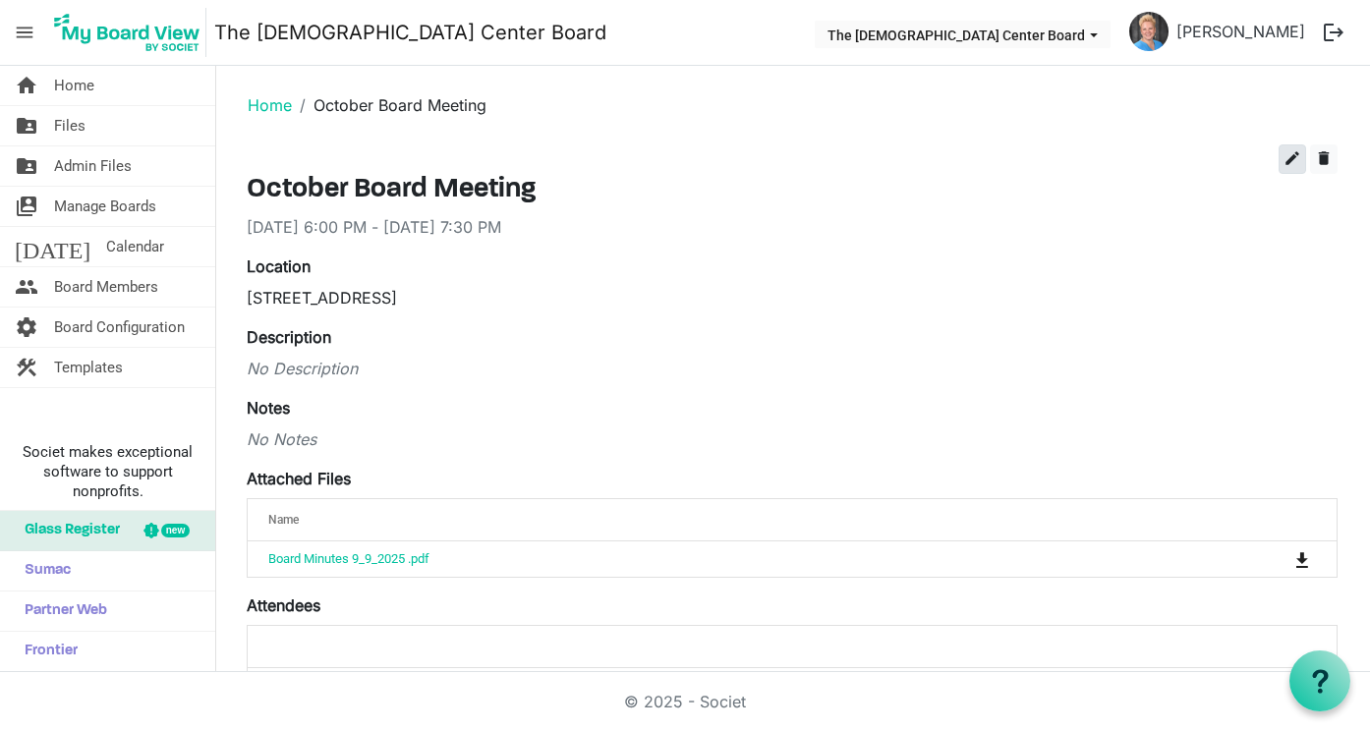 The image size is (1370, 731). Describe the element at coordinates (74, 86) in the screenshot. I see `span: Home` at that location.